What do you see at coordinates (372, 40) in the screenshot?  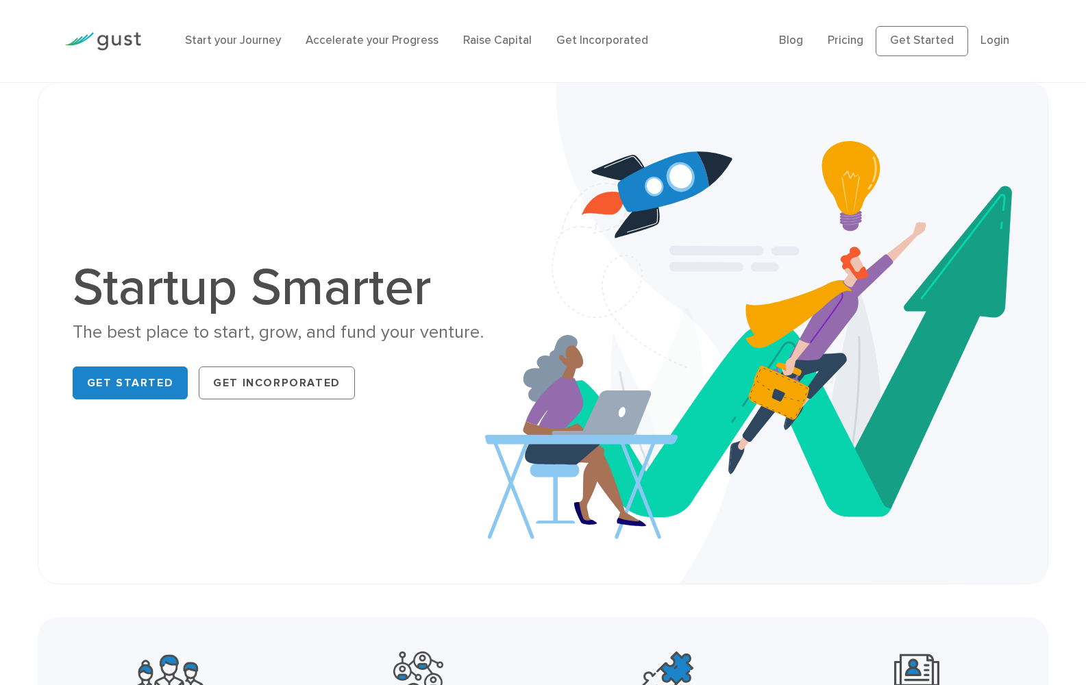 I see `a: Accelerate your Progress` at bounding box center [372, 40].